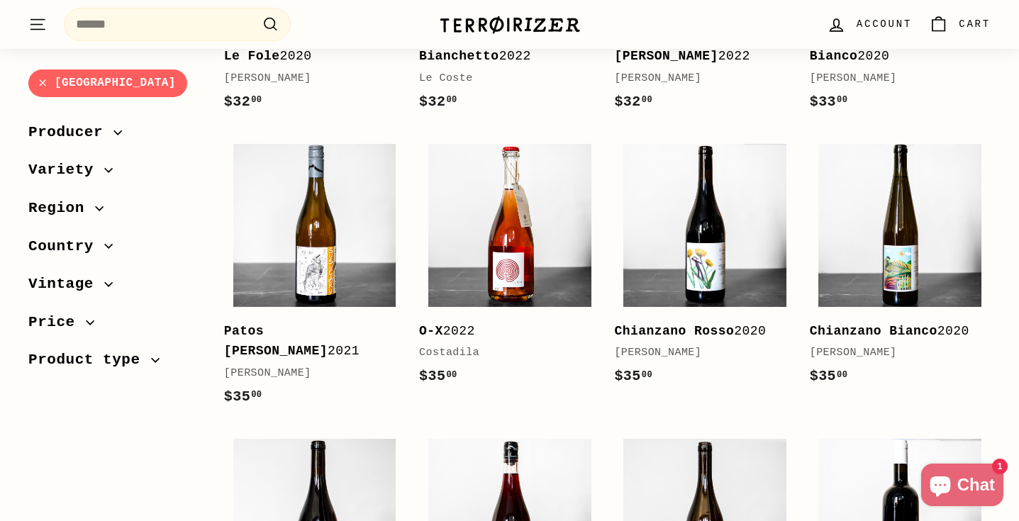  I want to click on div: Costadila, so click(502, 353).